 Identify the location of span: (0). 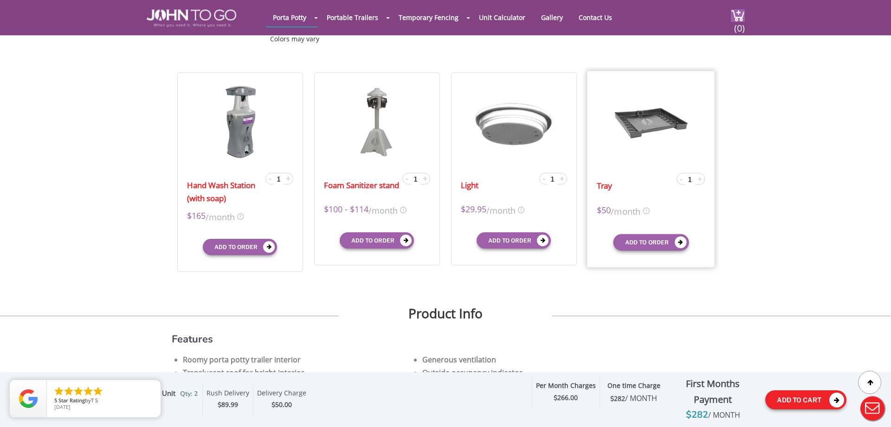
(740, 24).